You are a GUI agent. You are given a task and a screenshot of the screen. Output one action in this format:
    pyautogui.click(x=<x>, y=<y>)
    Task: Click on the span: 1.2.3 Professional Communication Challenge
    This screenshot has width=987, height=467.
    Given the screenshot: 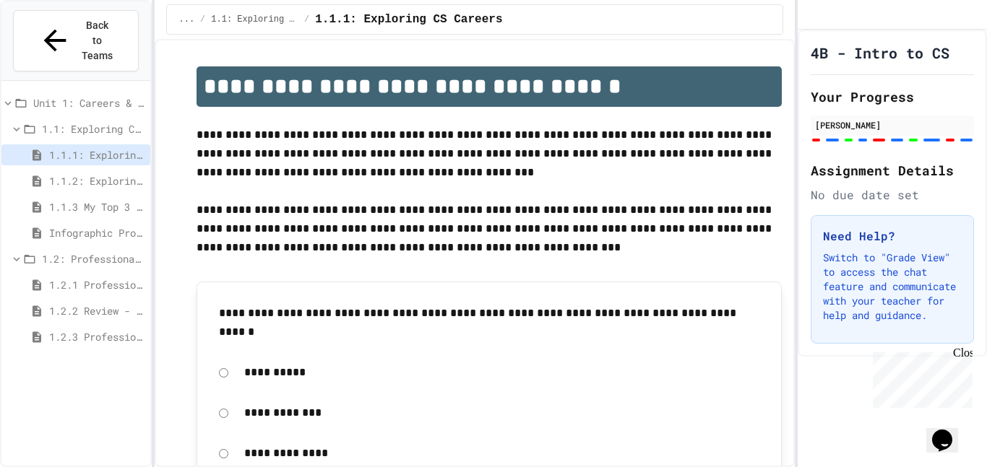 What is the action you would take?
    pyautogui.click(x=97, y=337)
    